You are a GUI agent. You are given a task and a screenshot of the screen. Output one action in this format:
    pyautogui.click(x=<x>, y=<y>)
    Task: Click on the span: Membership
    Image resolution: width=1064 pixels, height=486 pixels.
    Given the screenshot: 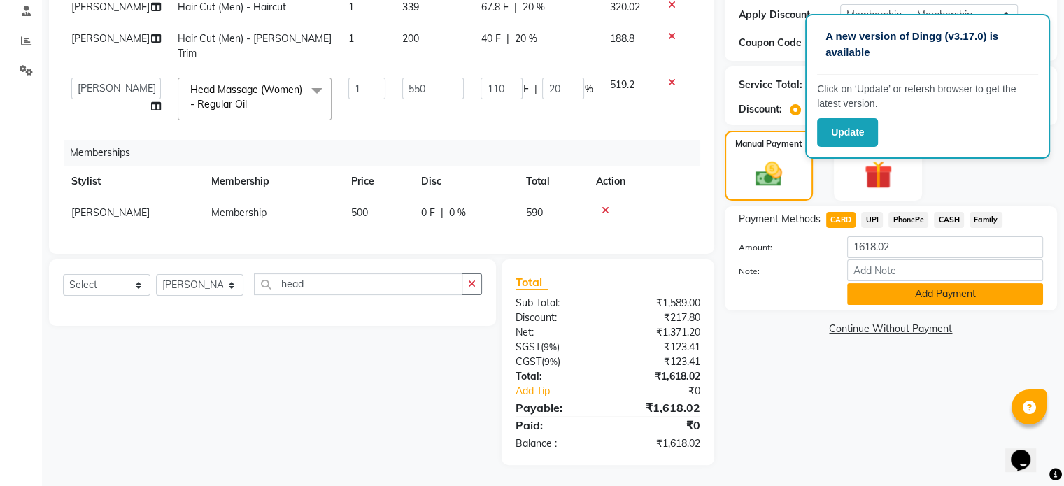 What is the action you would take?
    pyautogui.click(x=239, y=213)
    